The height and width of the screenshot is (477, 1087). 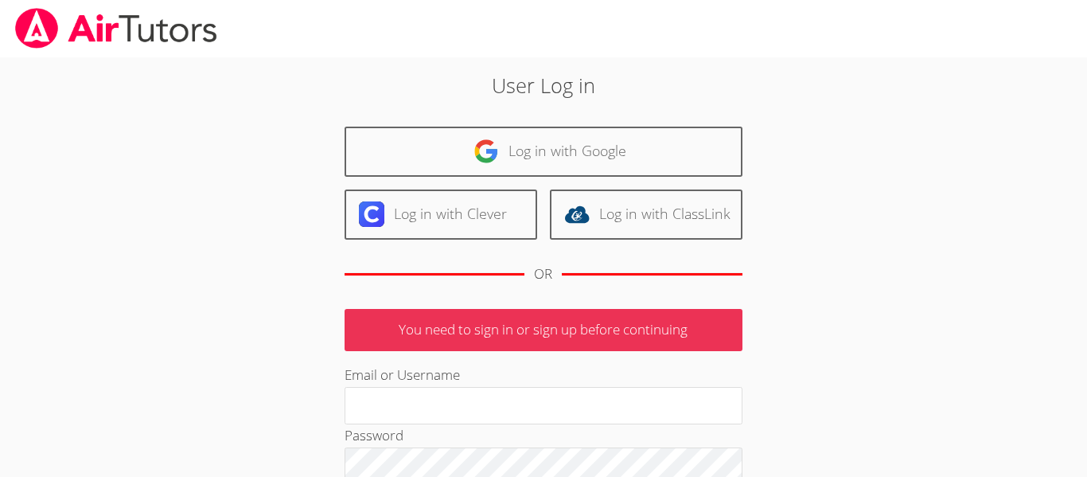 I want to click on a: Log in with Clever, so click(x=441, y=214).